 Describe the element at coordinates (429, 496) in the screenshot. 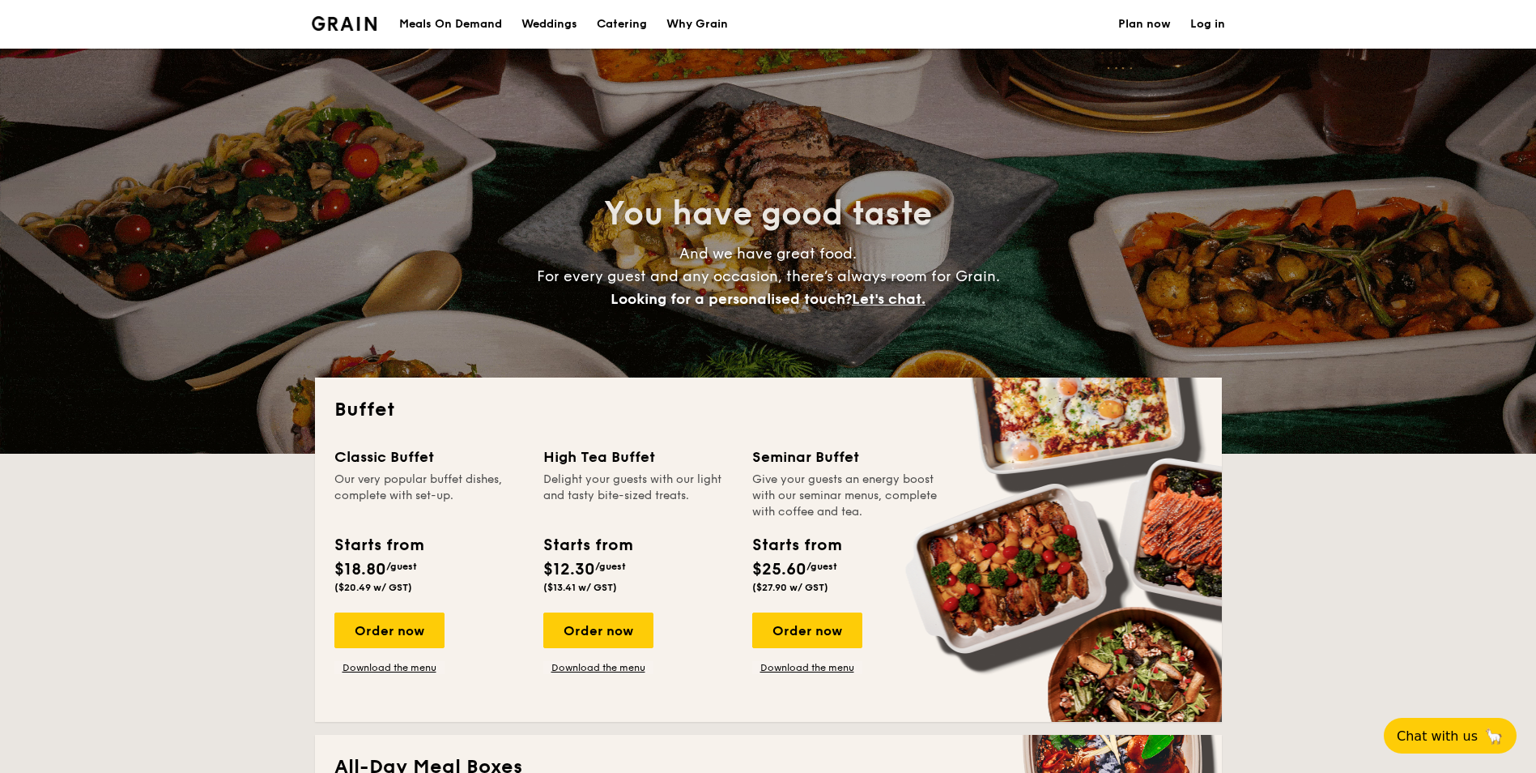

I see `div: Our very popular buffet dishes, complete with set-up.` at that location.